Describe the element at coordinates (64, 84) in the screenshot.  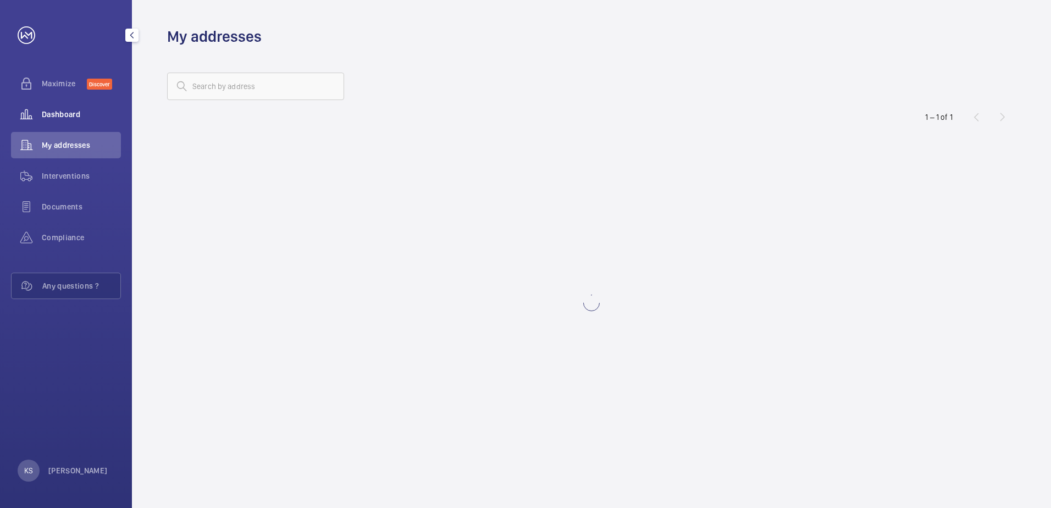
I see `span: Maximize` at that location.